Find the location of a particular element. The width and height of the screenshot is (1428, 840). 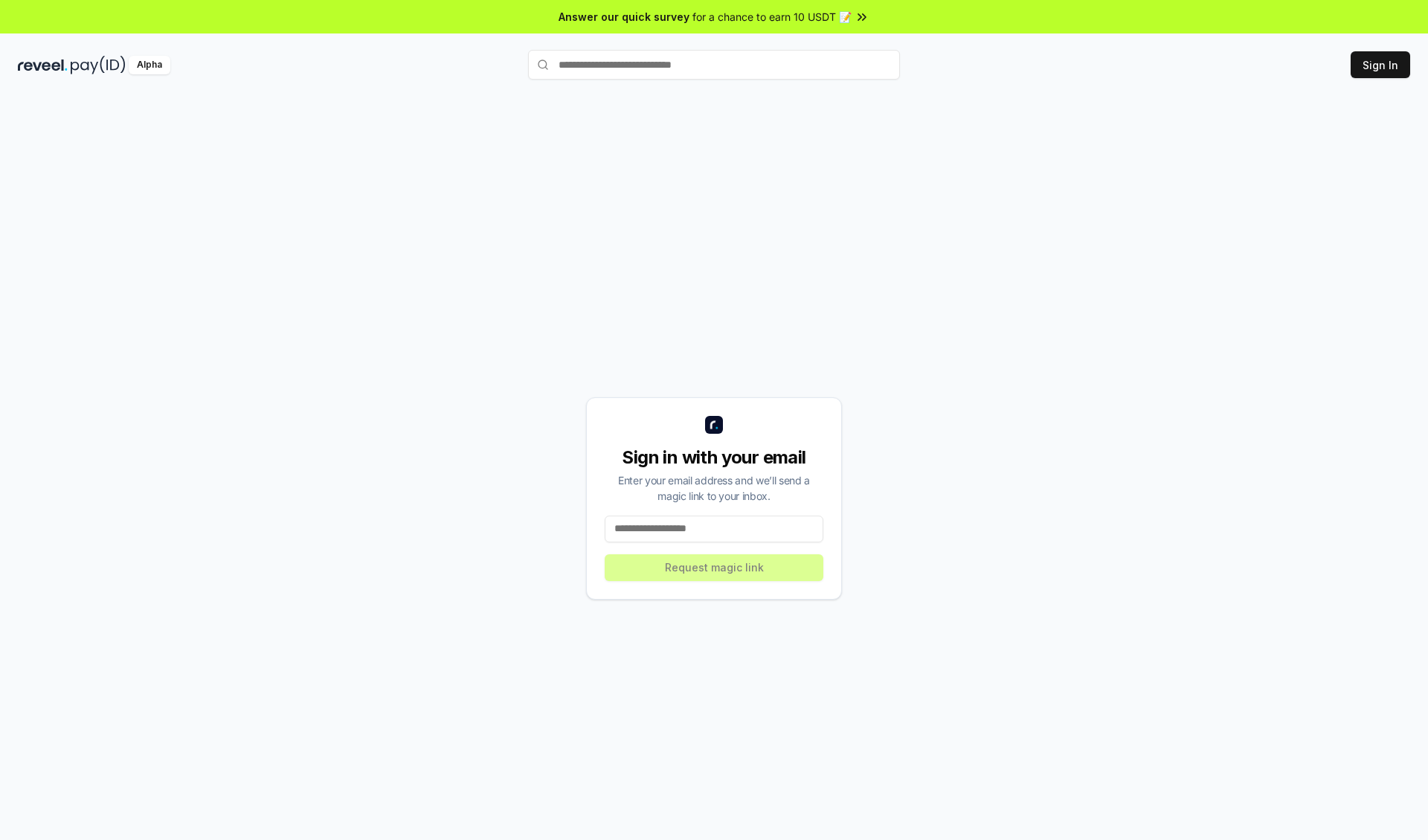

img: reveel_dark is located at coordinates (42, 64).